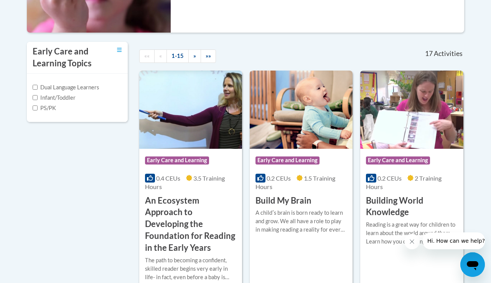 This screenshot has height=283, width=491. Describe the element at coordinates (296, 182) in the screenshot. I see `span: 1.5 Training Hours` at that location.